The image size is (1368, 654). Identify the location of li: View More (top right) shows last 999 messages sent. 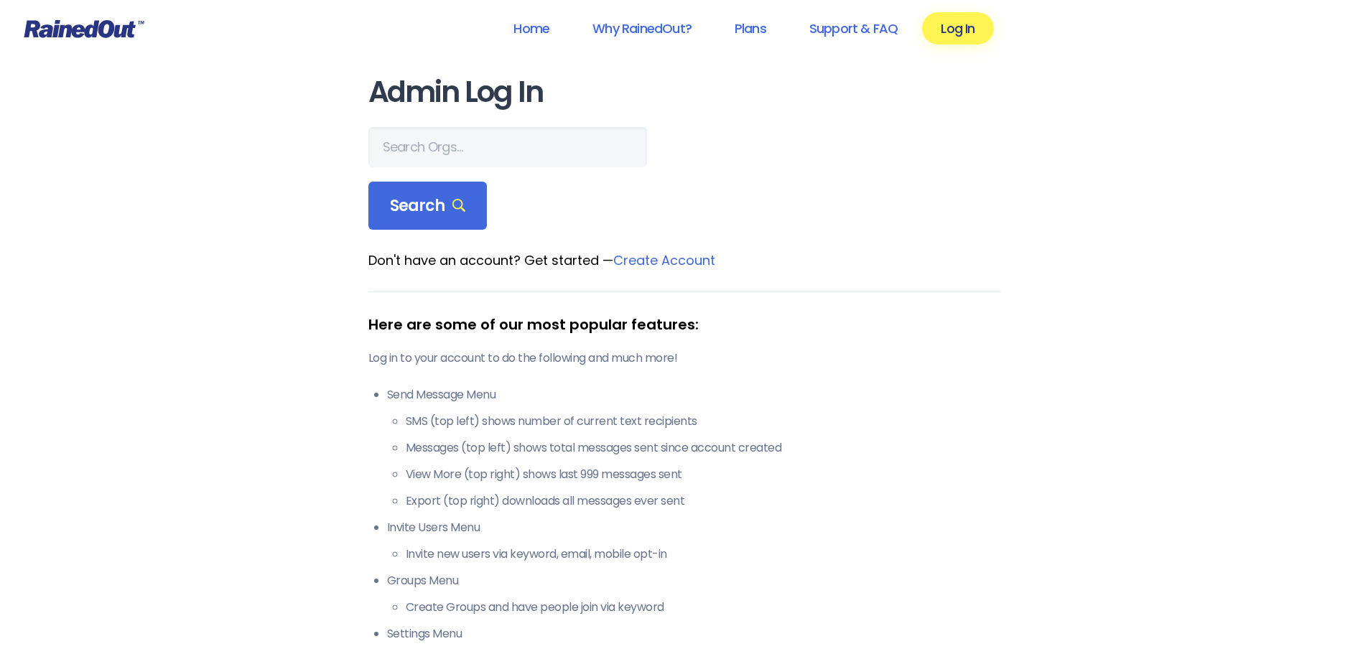
(703, 475).